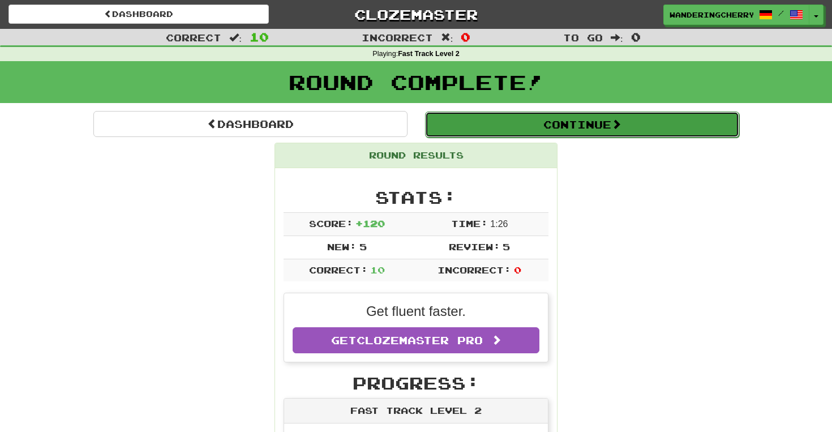 The image size is (832, 432). I want to click on p: Get fluent faster., so click(416, 311).